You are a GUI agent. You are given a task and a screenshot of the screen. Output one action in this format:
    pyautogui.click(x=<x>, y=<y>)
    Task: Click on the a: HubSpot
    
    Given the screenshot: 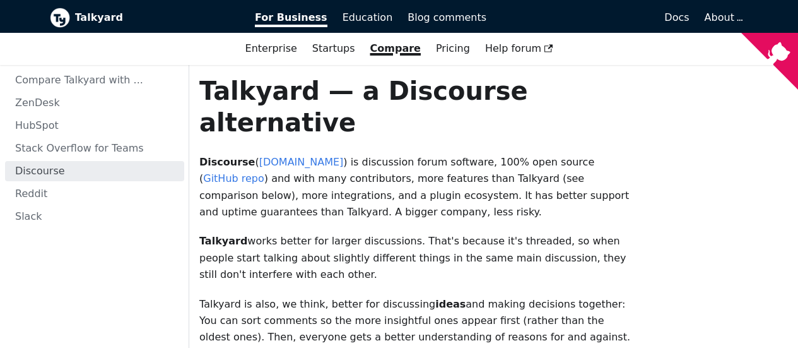 What is the action you would take?
    pyautogui.click(x=95, y=126)
    